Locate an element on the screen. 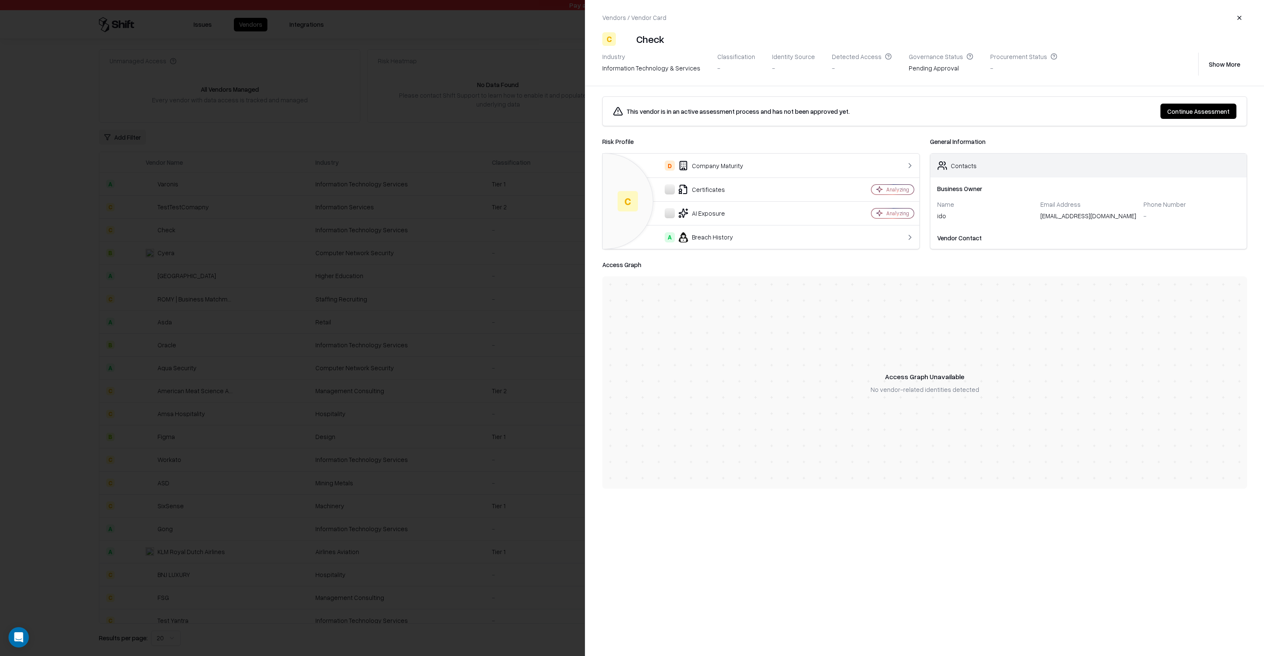  div: Breach History is located at coordinates (718, 237).